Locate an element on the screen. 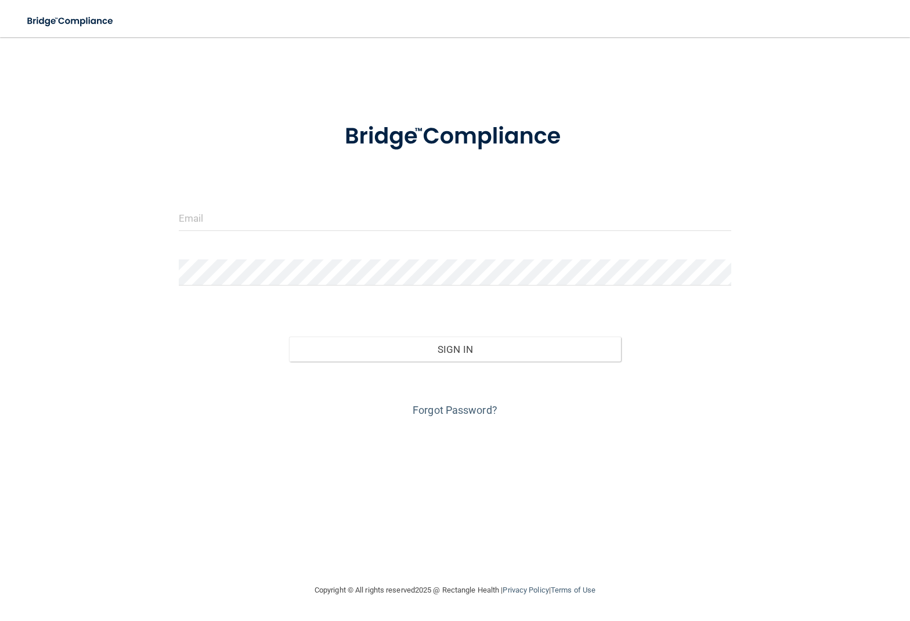 This screenshot has width=910, height=621. a: Terms of Use is located at coordinates (573, 589).